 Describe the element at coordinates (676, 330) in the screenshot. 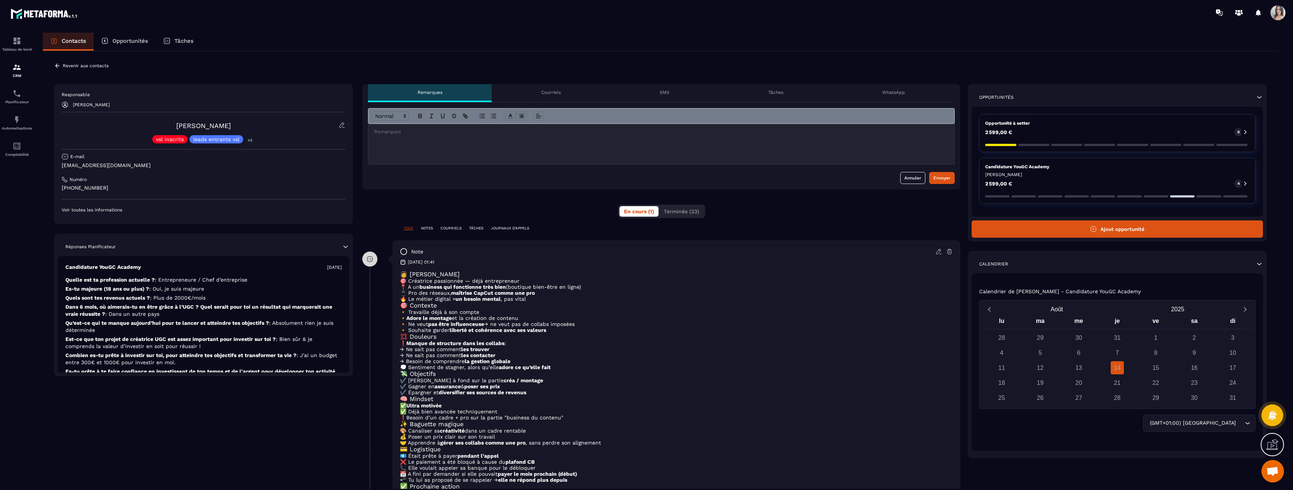

I see `p: 🔸 Souhaite garder` at that location.